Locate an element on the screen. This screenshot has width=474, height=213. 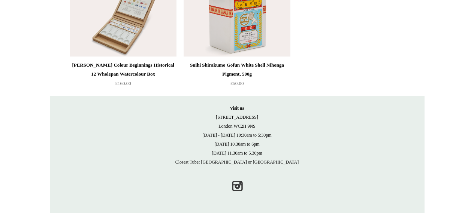
a: Instagram is located at coordinates (237, 186).